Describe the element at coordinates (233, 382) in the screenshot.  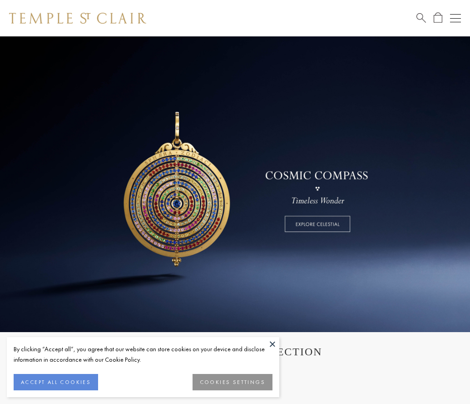
I see `button: COOKIES SETTINGS` at that location.